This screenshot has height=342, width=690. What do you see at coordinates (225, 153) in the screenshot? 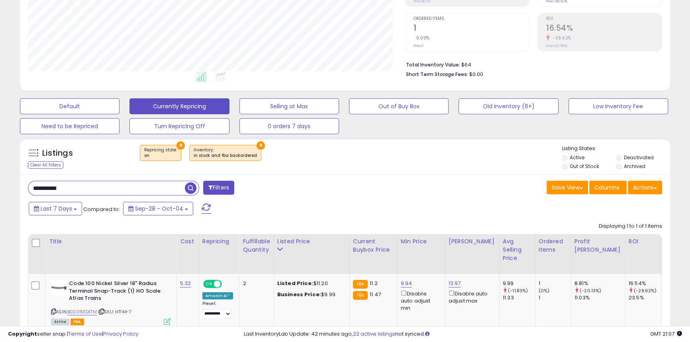
I see `span: Inventory :` at bounding box center [225, 153].